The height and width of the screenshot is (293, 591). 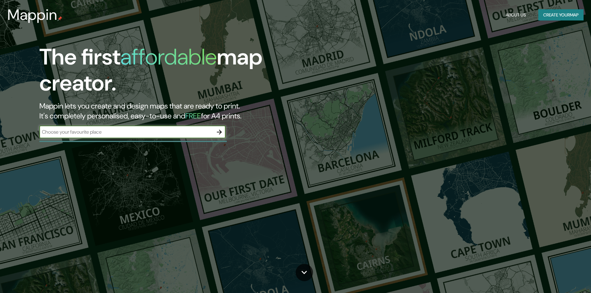 What do you see at coordinates (516, 15) in the screenshot?
I see `button: About Us` at bounding box center [516, 15].